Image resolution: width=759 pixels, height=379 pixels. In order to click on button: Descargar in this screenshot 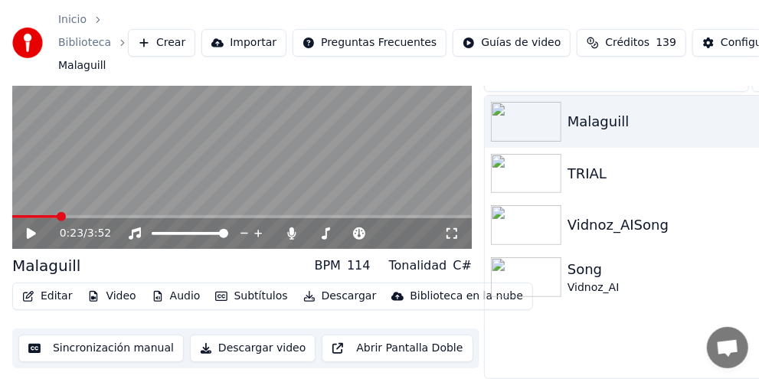, I will do `click(340, 296)`.